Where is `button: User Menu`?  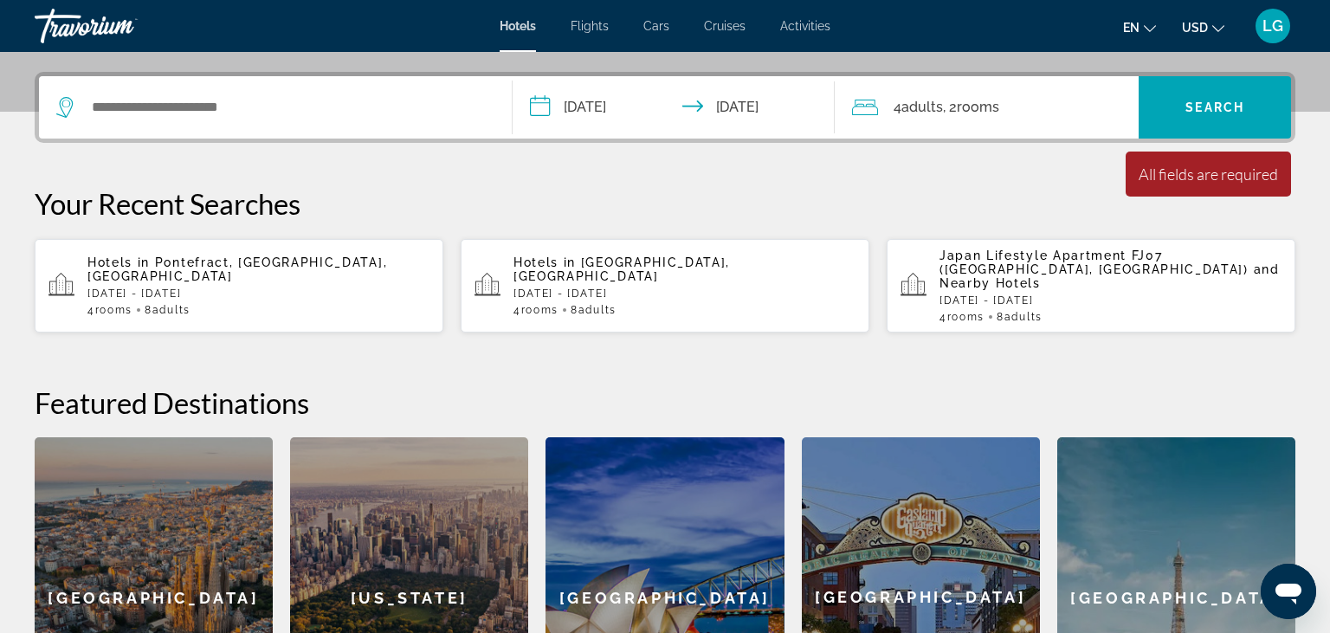
button: User Menu is located at coordinates (1273, 26).